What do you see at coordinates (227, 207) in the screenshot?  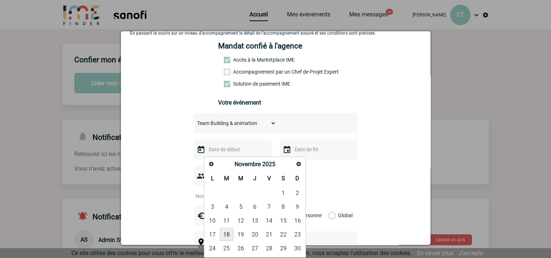 I see `a: 4` at bounding box center [227, 207].